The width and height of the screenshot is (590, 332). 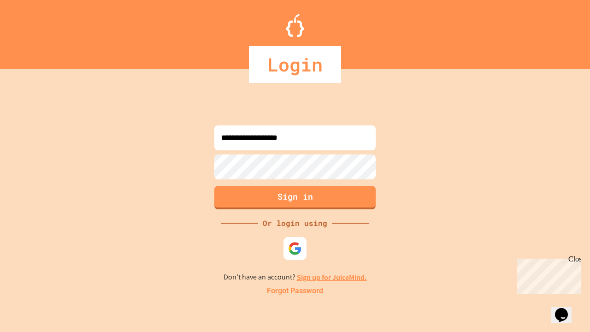 What do you see at coordinates (295, 223) in the screenshot?
I see `div: Or login using` at bounding box center [295, 223].